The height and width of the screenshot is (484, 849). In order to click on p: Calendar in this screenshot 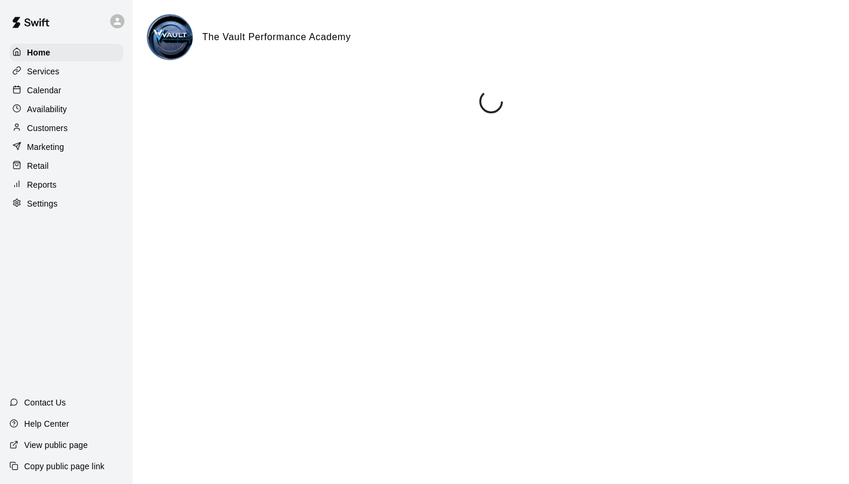, I will do `click(44, 90)`.